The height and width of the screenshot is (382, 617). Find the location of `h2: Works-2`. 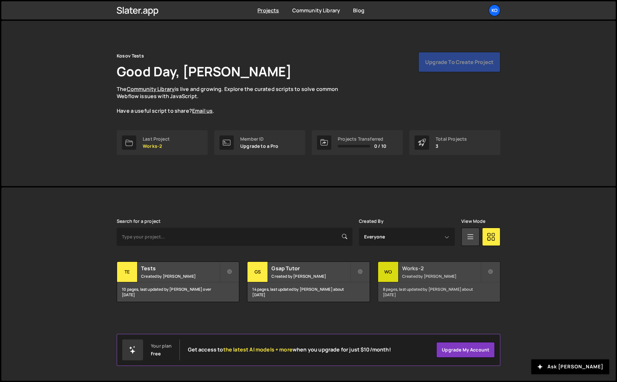

h2: Works-2 is located at coordinates (441, 268).